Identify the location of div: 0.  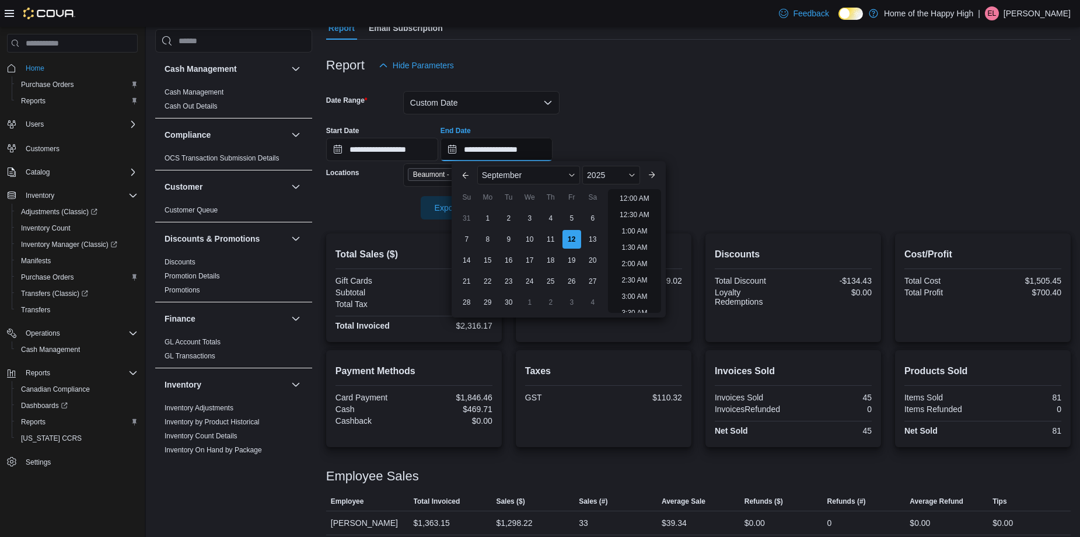
(833, 409).